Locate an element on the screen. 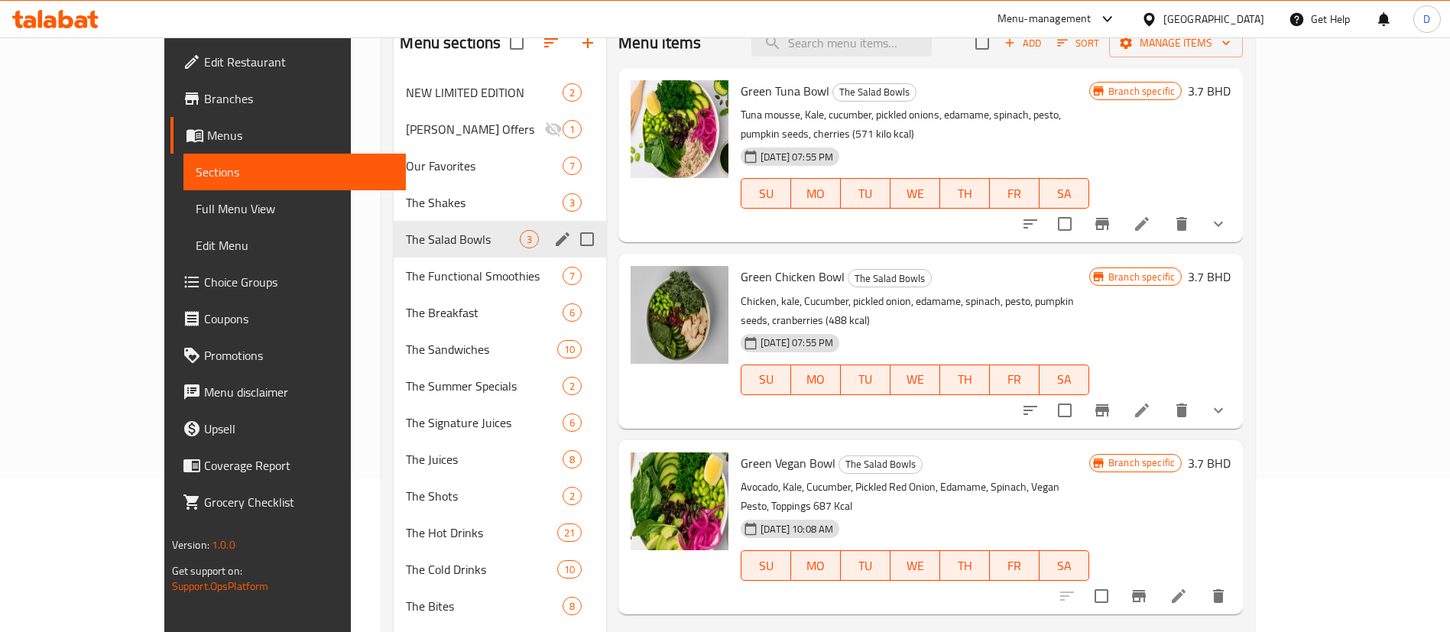 Image resolution: width=1450 pixels, height=632 pixels. span: 7 is located at coordinates (572, 276).